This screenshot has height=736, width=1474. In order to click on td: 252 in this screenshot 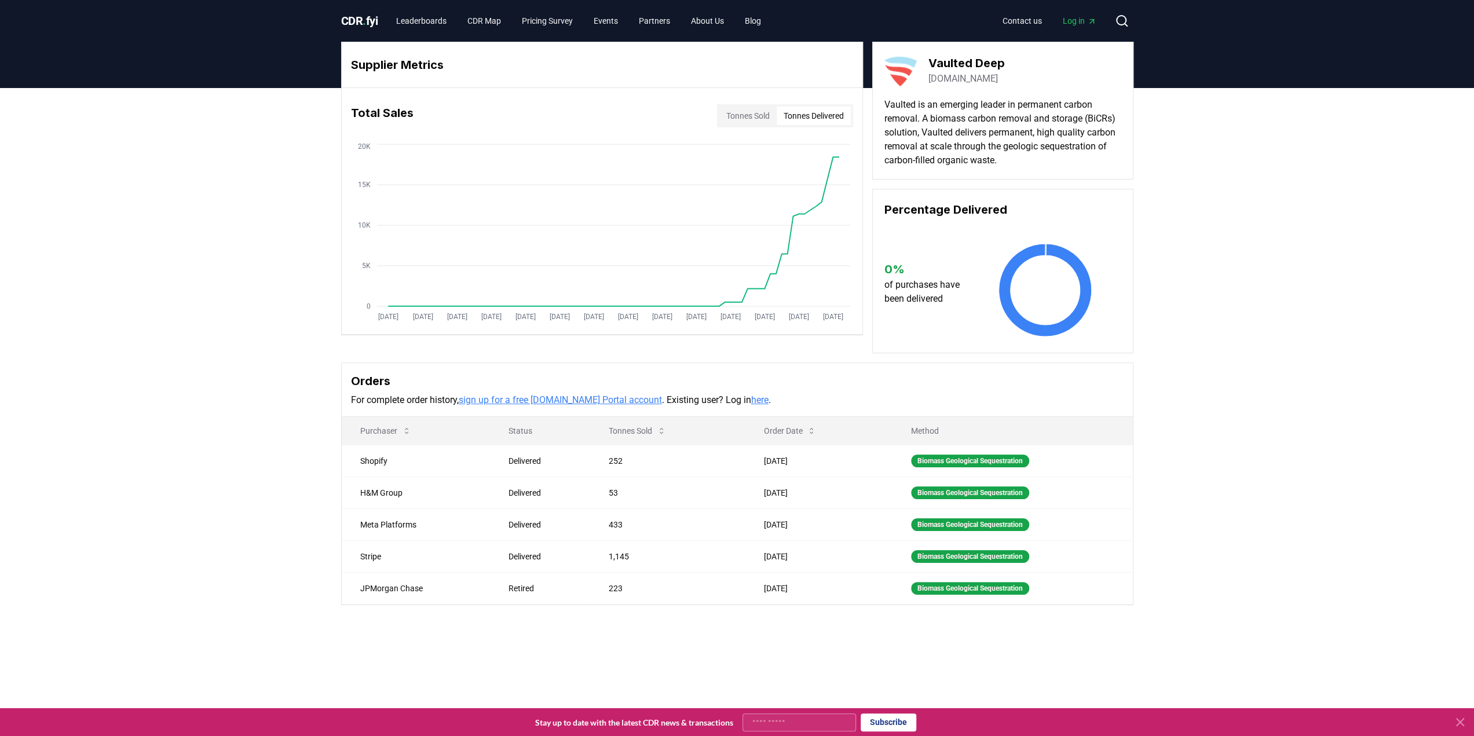, I will do `click(668, 460)`.